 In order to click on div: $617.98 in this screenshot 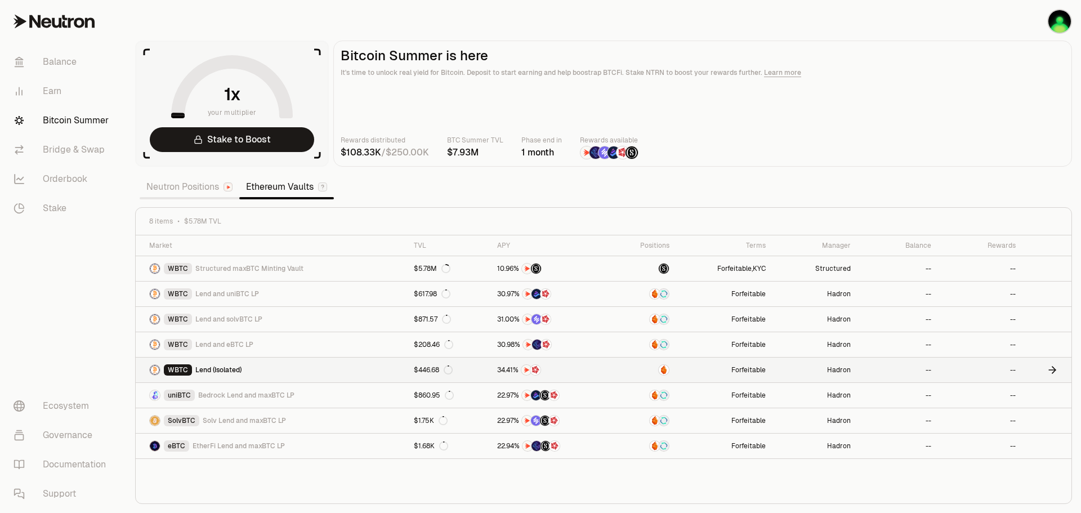, I will do `click(432, 294)`.